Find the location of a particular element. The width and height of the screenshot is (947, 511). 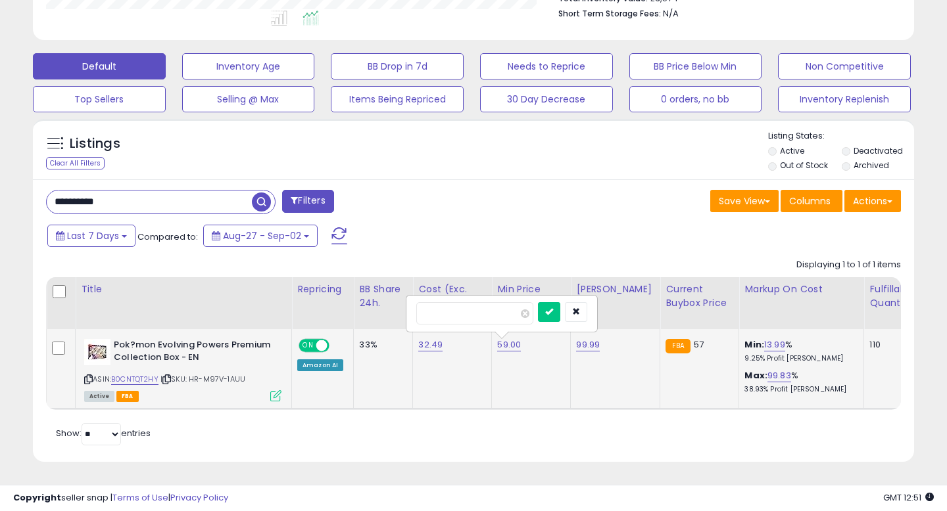

button: Items Being Repriced is located at coordinates (397, 99).